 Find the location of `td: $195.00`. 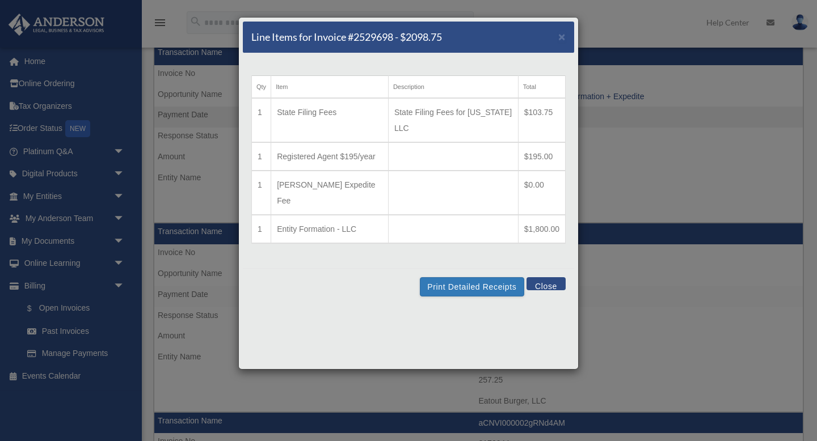

td: $195.00 is located at coordinates (541, 157).